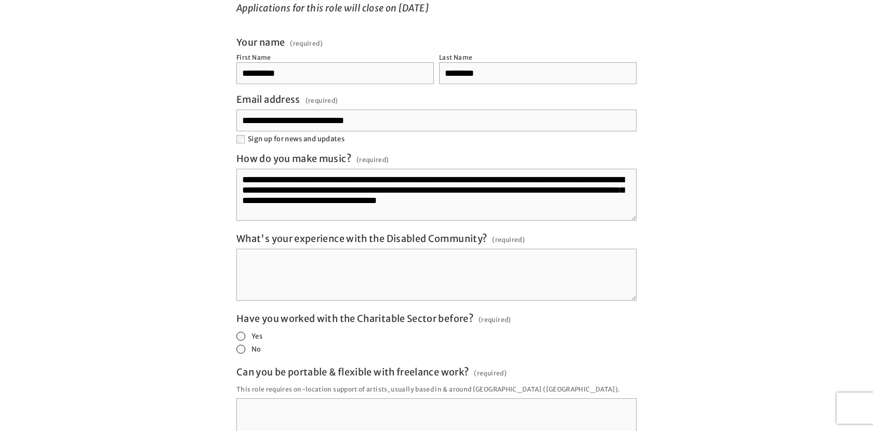 The width and height of the screenshot is (873, 431). Describe the element at coordinates (355, 318) in the screenshot. I see `span: Have you worked with the Charitable Sector before?` at that location.